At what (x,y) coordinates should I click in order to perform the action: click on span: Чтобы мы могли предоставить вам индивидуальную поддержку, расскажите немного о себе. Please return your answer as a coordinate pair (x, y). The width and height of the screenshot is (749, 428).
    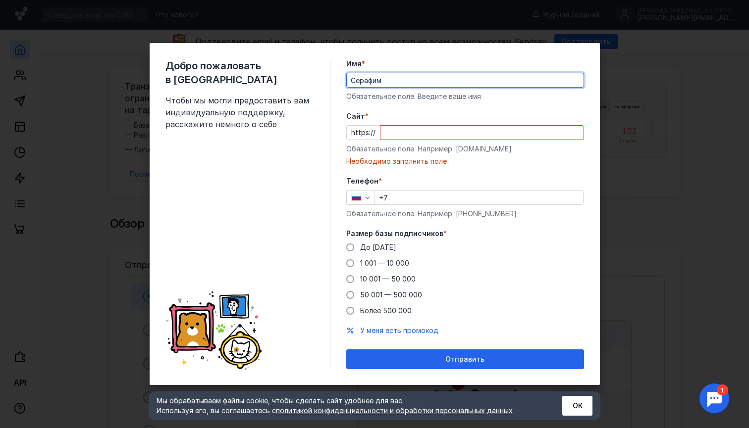
    Looking at the image, I should click on (240, 112).